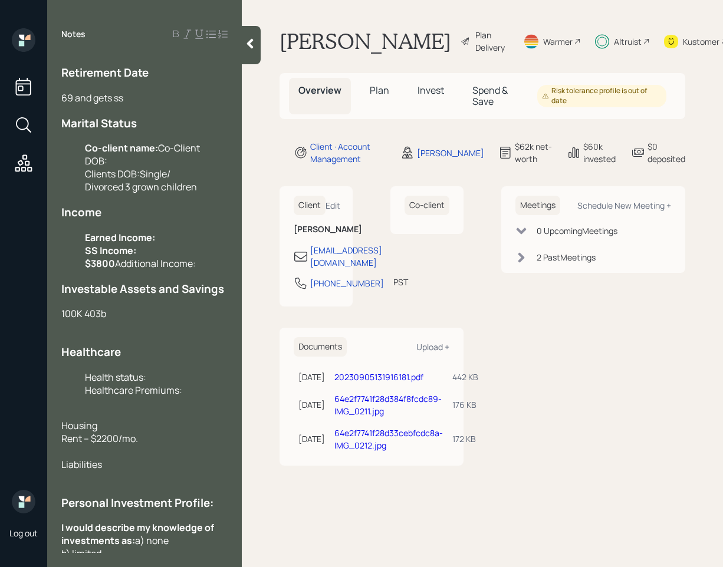 The width and height of the screenshot is (723, 567). What do you see at coordinates (378, 377) in the screenshot?
I see `a: 20230905131916181.pdf` at bounding box center [378, 377].